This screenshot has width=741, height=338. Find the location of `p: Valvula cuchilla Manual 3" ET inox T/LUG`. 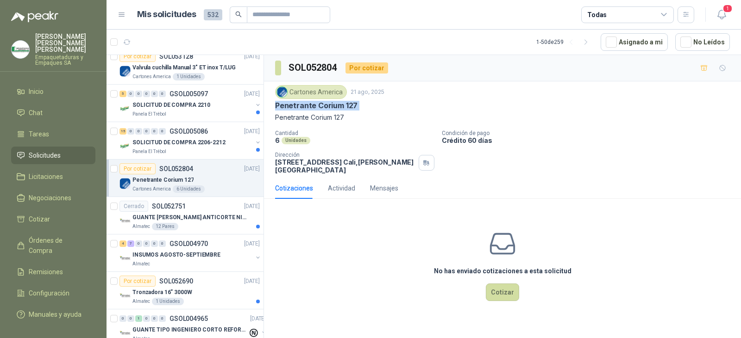

p: Valvula cuchilla Manual 3" ET inox T/LUG is located at coordinates (184, 68).